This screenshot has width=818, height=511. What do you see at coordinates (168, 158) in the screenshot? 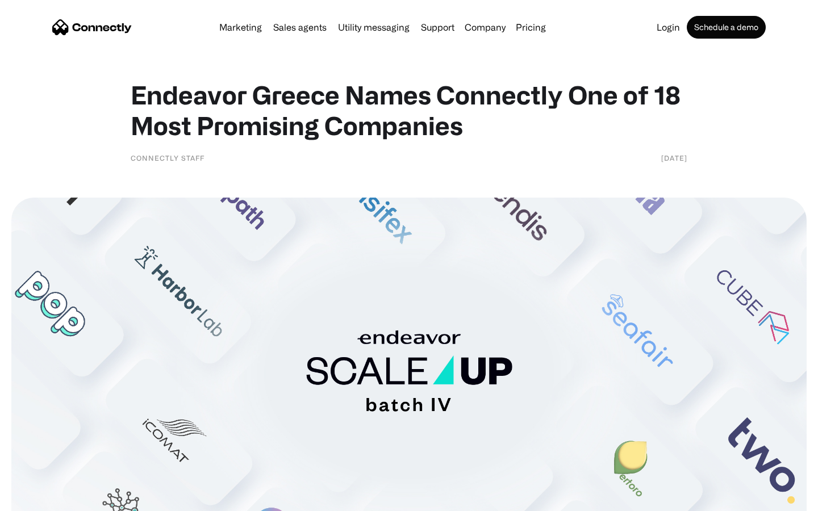
I see `div: Connectly Staff` at bounding box center [168, 158].